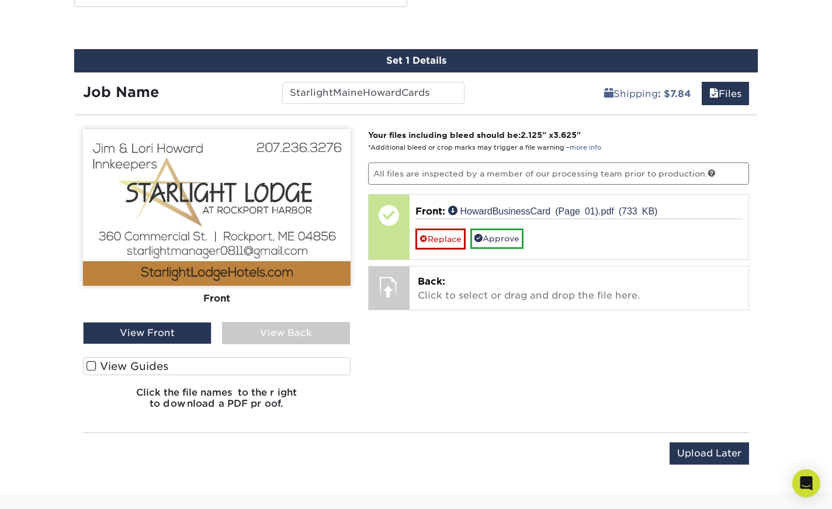 The height and width of the screenshot is (509, 832). I want to click on strong: Job Name, so click(121, 92).